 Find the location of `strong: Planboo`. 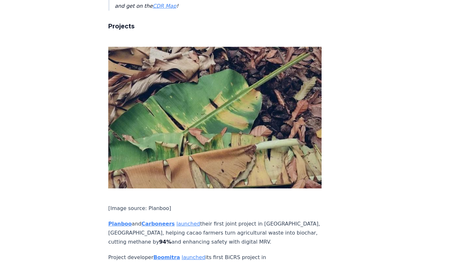

strong: Planboo is located at coordinates (120, 223).